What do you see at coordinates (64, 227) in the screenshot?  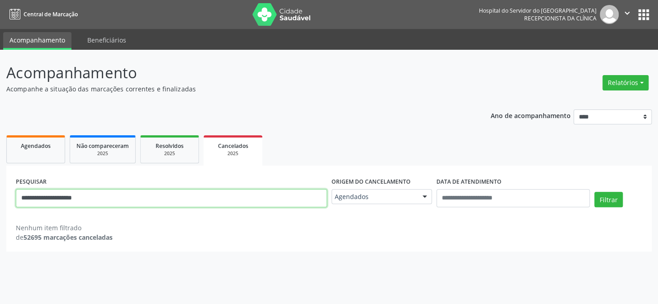 I see `div: Nenhum item filtrado` at bounding box center [64, 227].